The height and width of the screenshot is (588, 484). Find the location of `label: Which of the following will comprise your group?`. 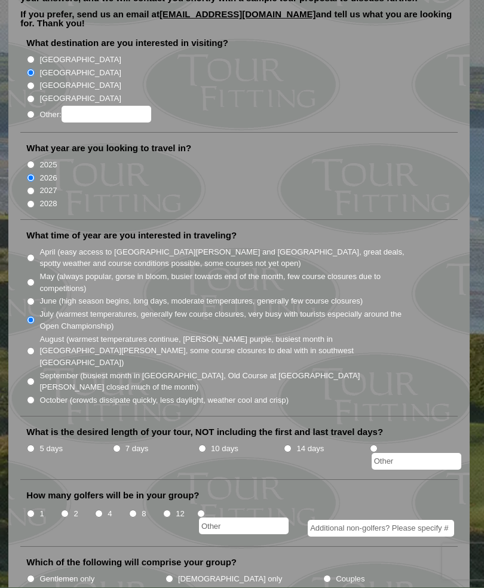

label: Which of the following will comprise your group? is located at coordinates (131, 563).